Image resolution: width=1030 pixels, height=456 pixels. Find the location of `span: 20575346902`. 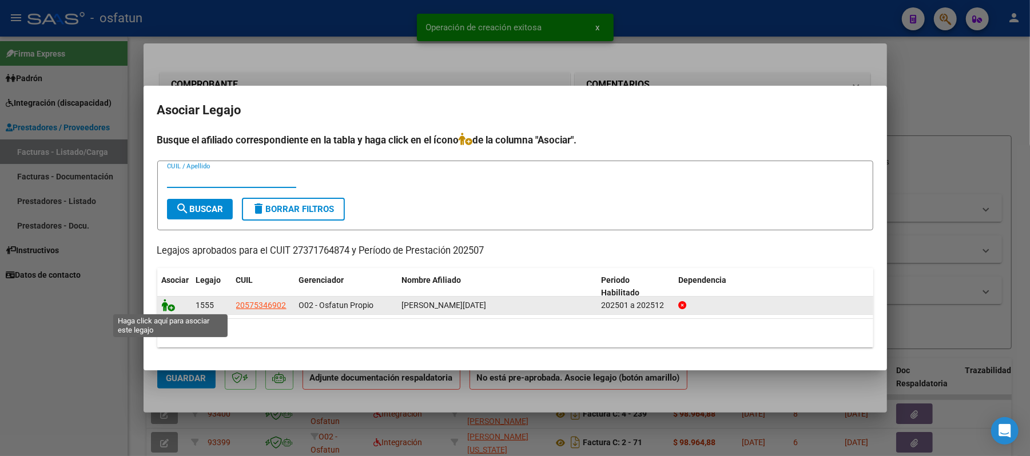

span: 20575346902 is located at coordinates (261, 305).